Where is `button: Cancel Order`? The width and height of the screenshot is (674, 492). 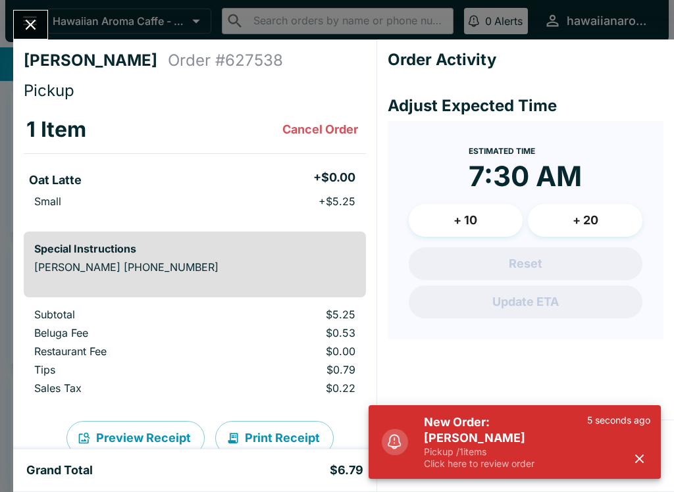
button: Cancel Order is located at coordinates (320, 130).